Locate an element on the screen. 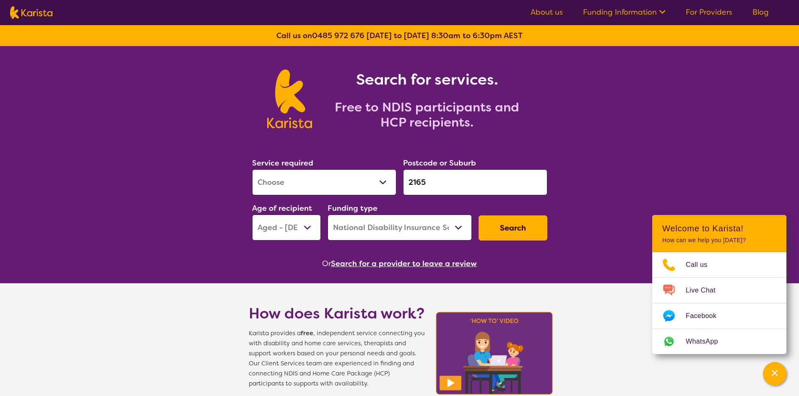 The width and height of the screenshot is (799, 396). label: Service required is located at coordinates (283, 163).